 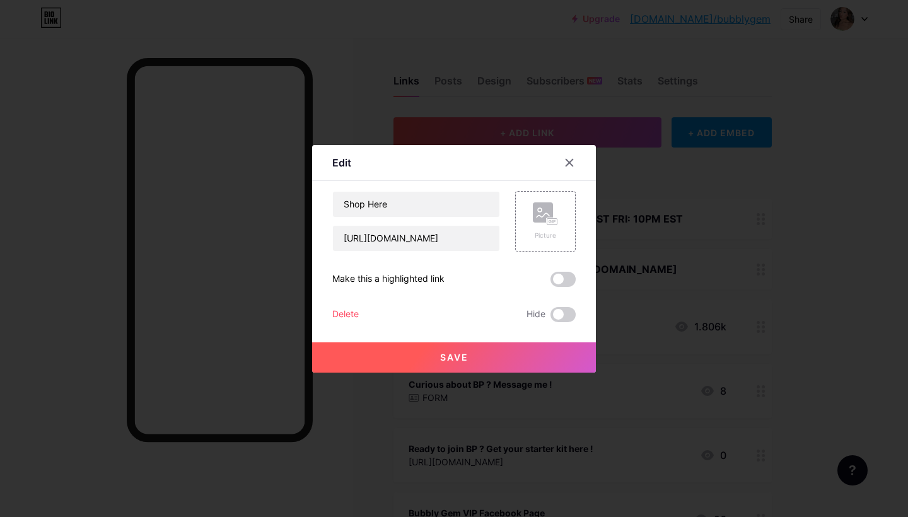 I want to click on div: Delete, so click(x=346, y=315).